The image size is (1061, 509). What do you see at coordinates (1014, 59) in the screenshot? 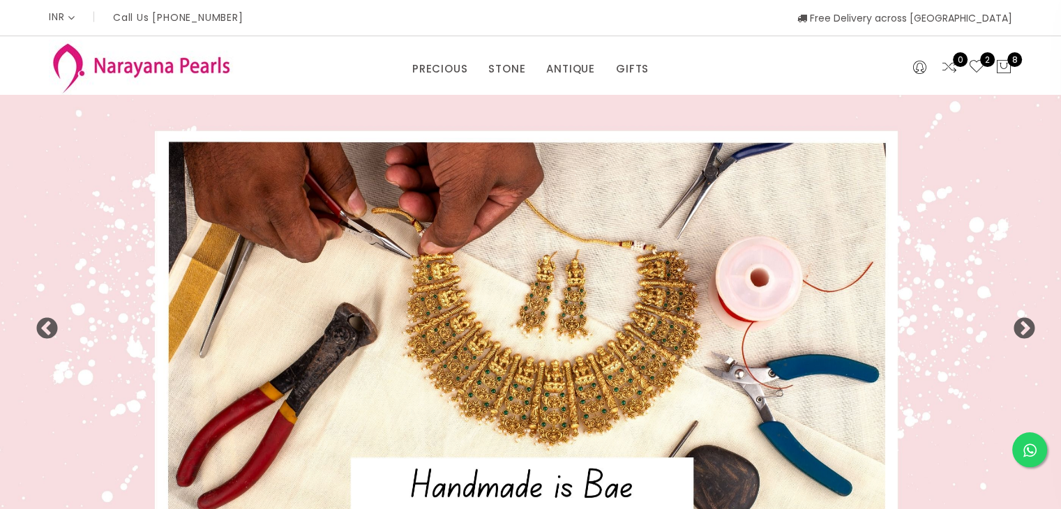
I see `span: 8` at bounding box center [1014, 59].